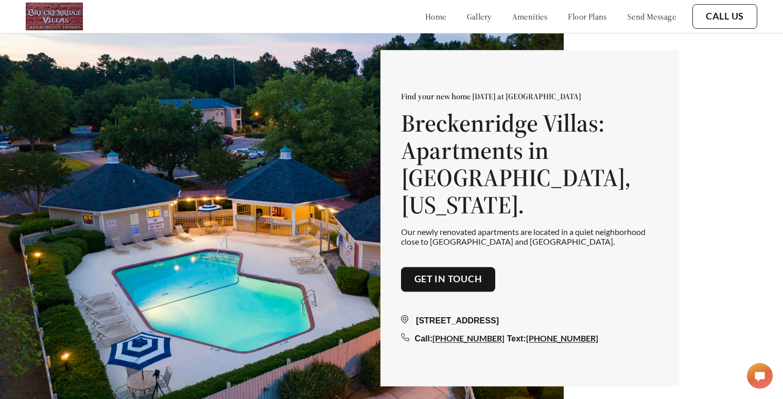 This screenshot has width=783, height=399. Describe the element at coordinates (423, 339) in the screenshot. I see `span: Call:` at that location.